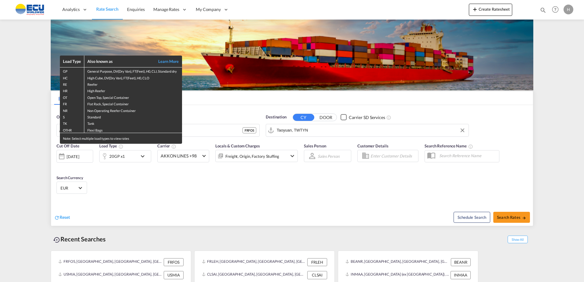 Image resolution: width=584 pixels, height=282 pixels. I want to click on td: TK, so click(72, 123).